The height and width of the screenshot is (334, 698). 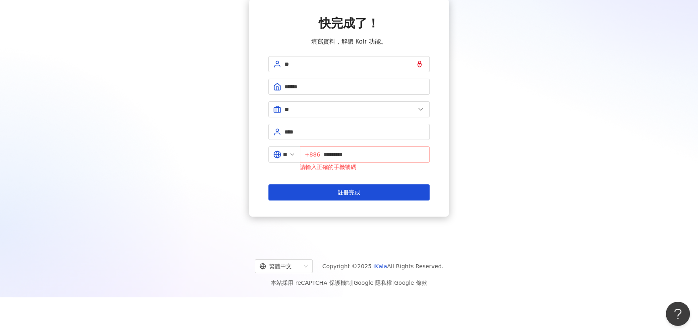 I want to click on a: Google 條款, so click(x=411, y=283).